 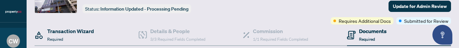 I want to click on button: Update for Admin Review, so click(x=420, y=6).